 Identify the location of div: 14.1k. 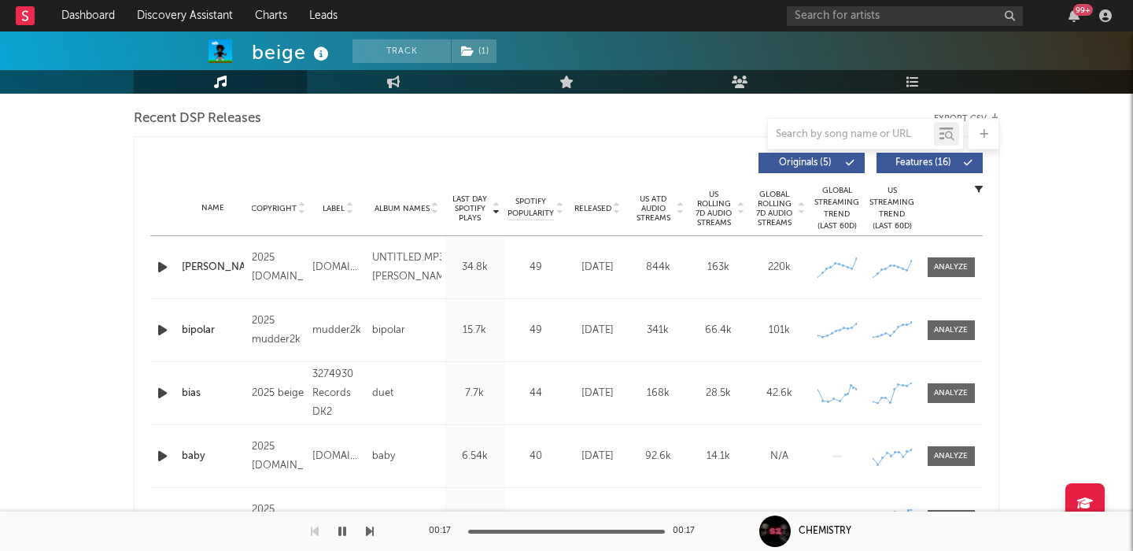
(718, 456).